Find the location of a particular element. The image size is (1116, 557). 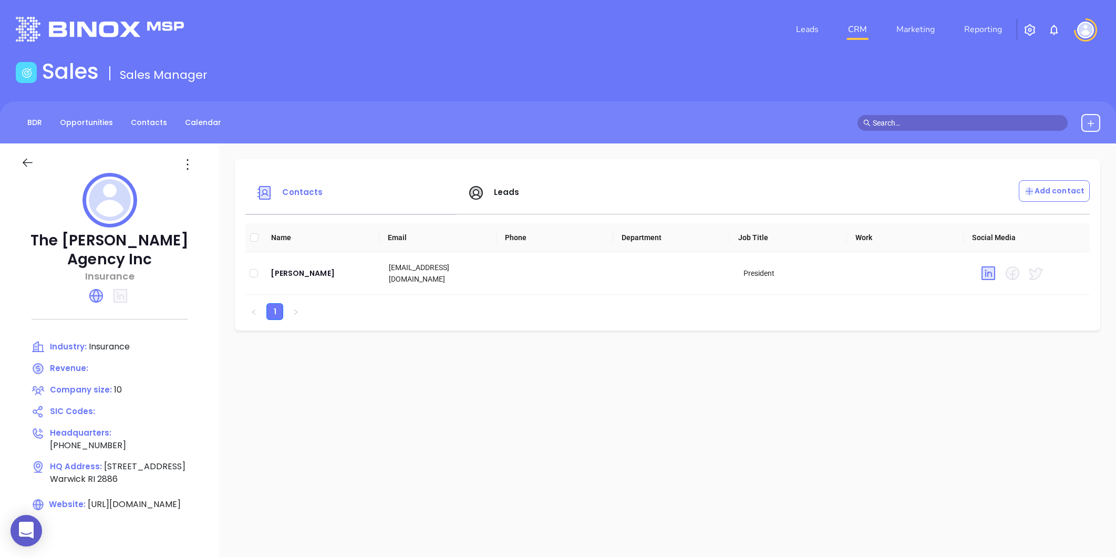

span: Company size: is located at coordinates (81, 389).